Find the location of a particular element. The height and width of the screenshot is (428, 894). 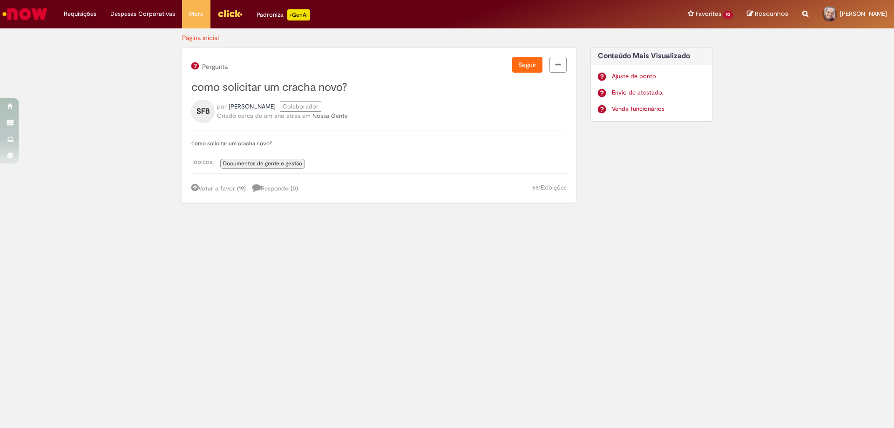

span: Tópicos: is located at coordinates (205, 162).